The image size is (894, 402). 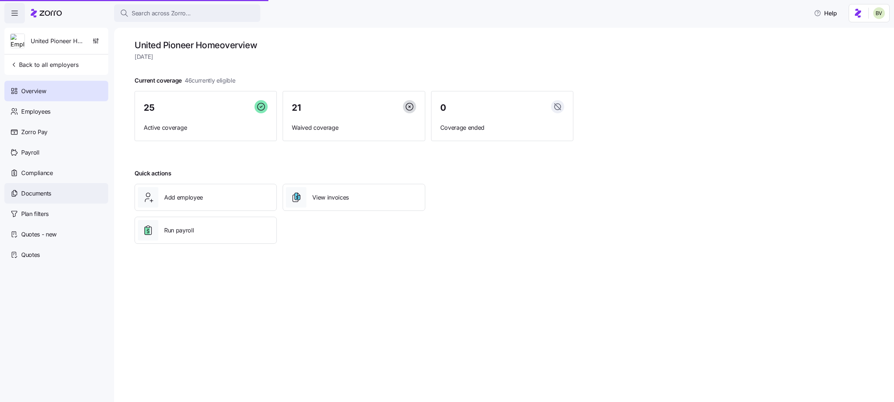 What do you see at coordinates (187, 13) in the screenshot?
I see `button: Search across Zorro...` at bounding box center [187, 13].